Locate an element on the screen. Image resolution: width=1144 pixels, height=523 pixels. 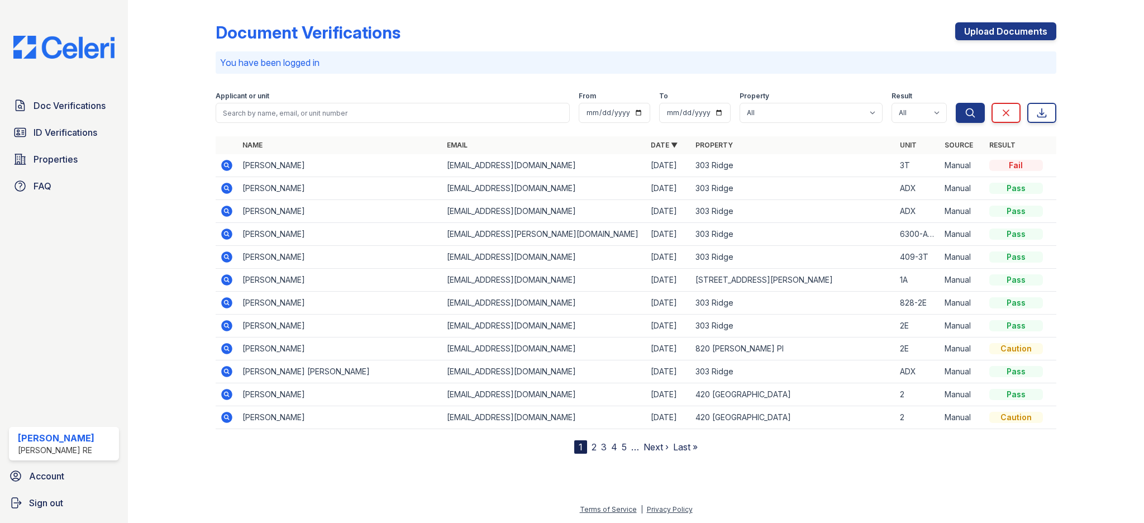
p: You have been logged in is located at coordinates (636, 63).